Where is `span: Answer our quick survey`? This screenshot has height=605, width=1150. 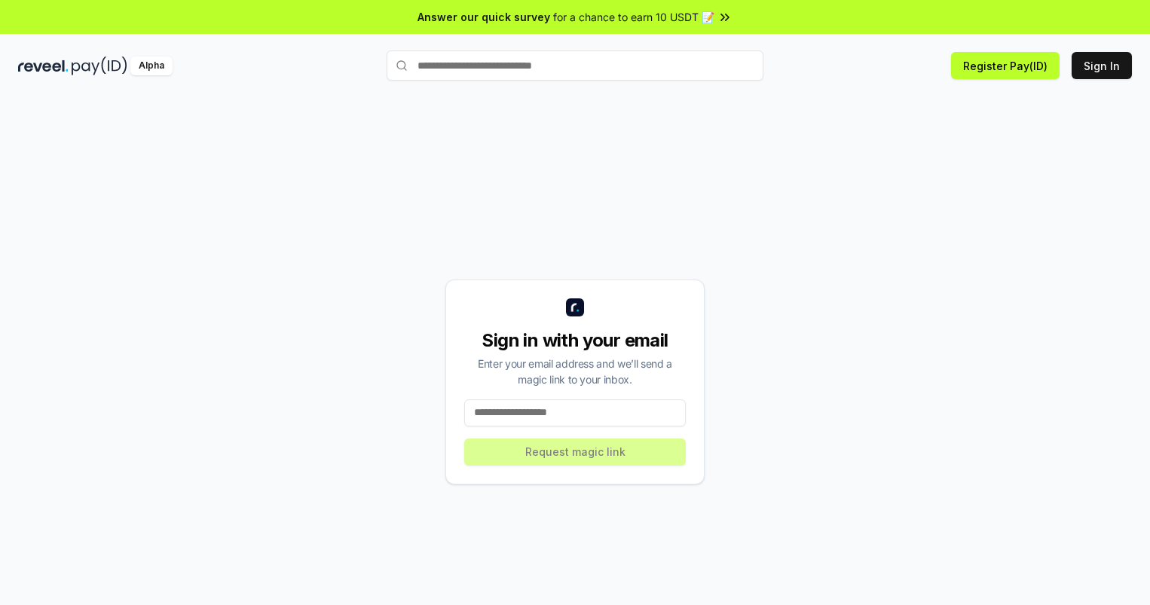
span: Answer our quick survey is located at coordinates (484, 17).